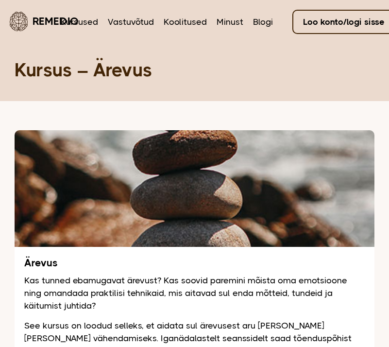 The height and width of the screenshot is (347, 389). What do you see at coordinates (194, 293) in the screenshot?
I see `p: Kas tunned ebamugavat ärevust? Kas soovid paremini mõista oma emotsioone ning omandada praktilisi...` at bounding box center [194, 293].